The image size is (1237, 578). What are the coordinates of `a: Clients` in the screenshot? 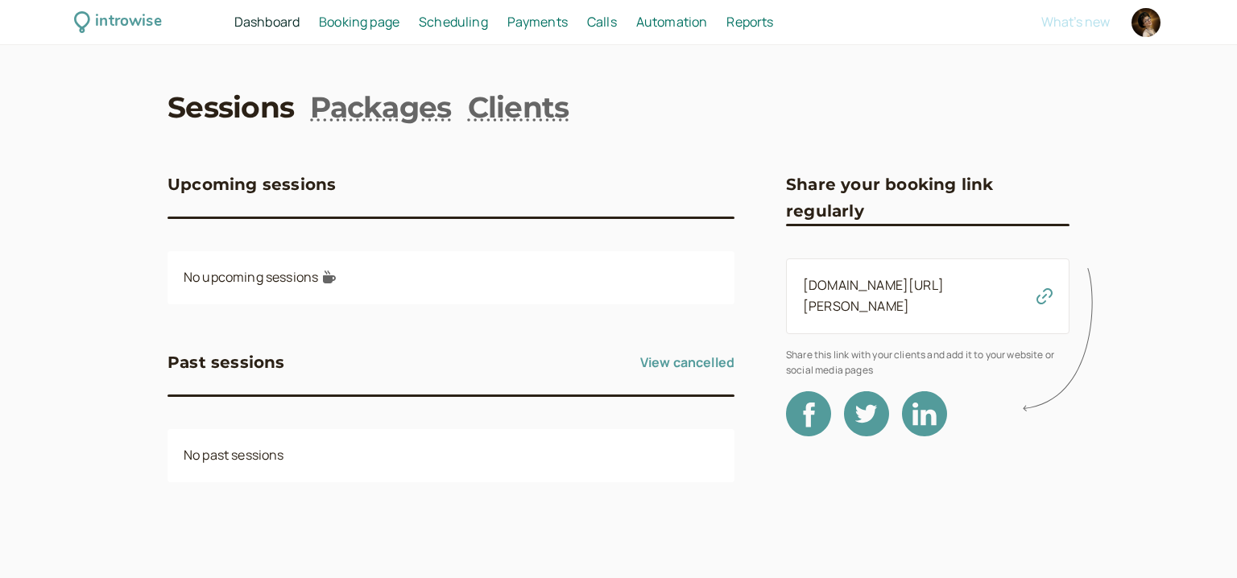 It's located at (518, 107).